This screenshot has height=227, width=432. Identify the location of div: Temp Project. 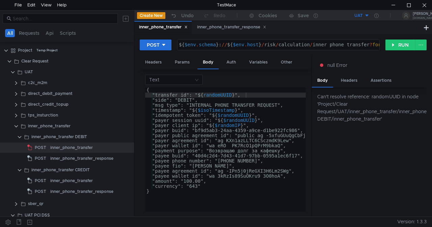
(47, 50).